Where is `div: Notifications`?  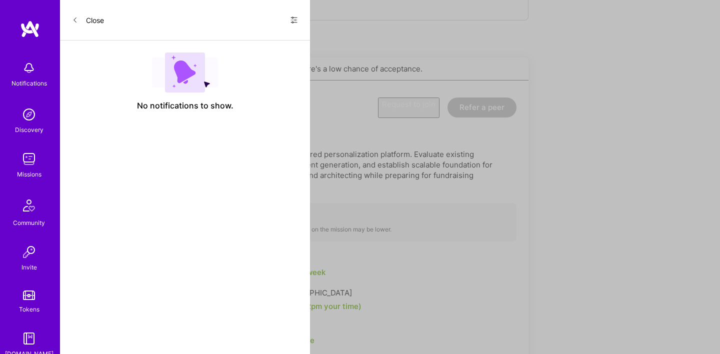 div: Notifications is located at coordinates (29, 83).